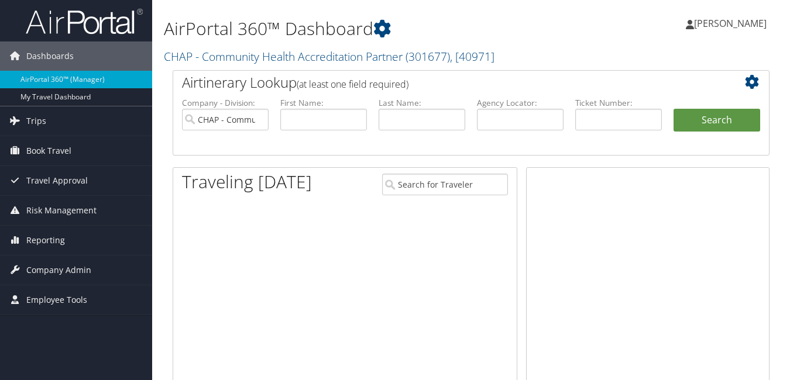 The image size is (790, 380). I want to click on span: (at least one field required), so click(352, 84).